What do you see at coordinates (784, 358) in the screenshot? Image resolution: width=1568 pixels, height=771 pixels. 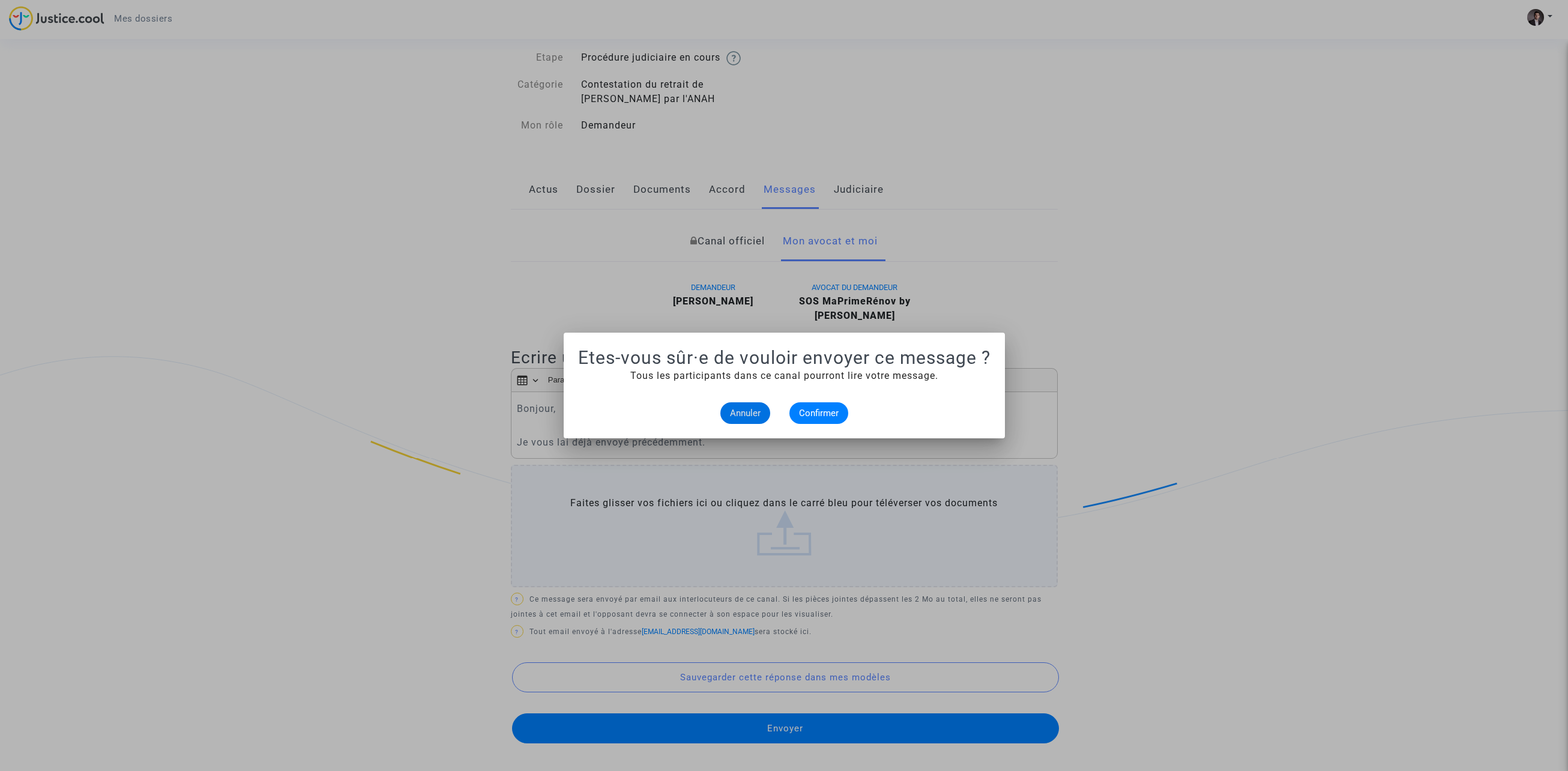 I see `h1: Etes-vous sûr·e de vouloir envoyer ce message ?` at bounding box center [784, 358].